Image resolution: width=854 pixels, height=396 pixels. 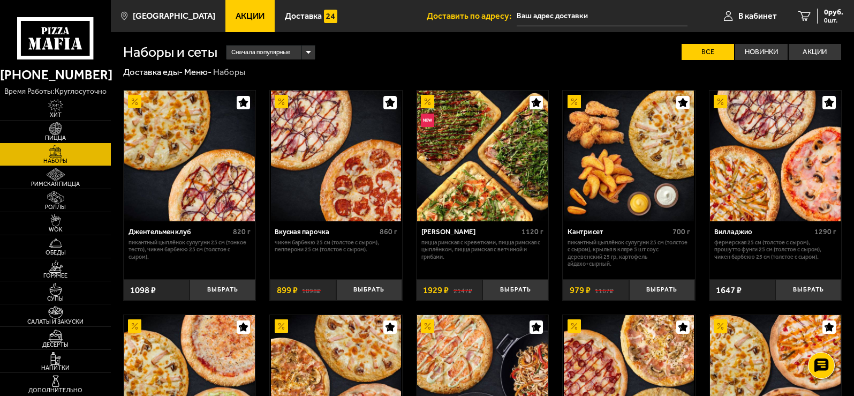 What do you see at coordinates (325, 232) in the screenshot?
I see `div: Вкусная парочка` at bounding box center [325, 232].